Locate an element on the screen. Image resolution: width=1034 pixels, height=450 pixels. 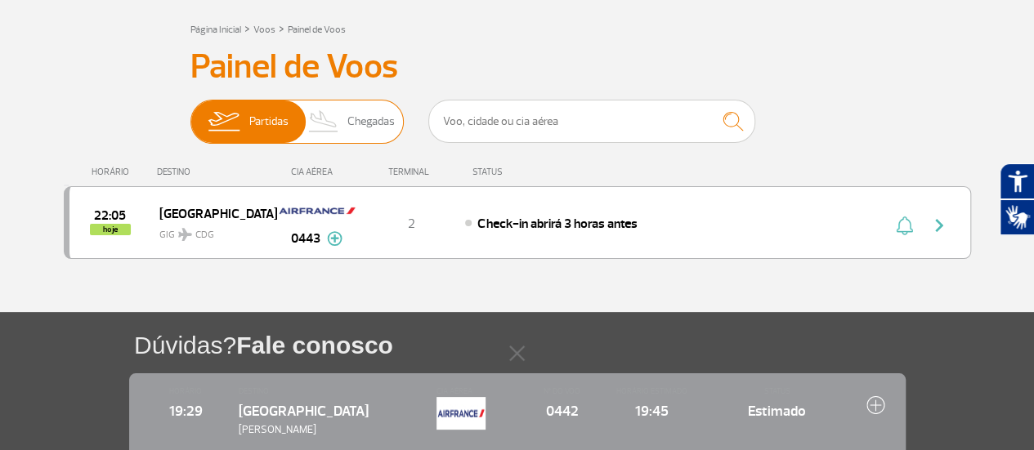
span: Nº DO VOO is located at coordinates (562, 392).